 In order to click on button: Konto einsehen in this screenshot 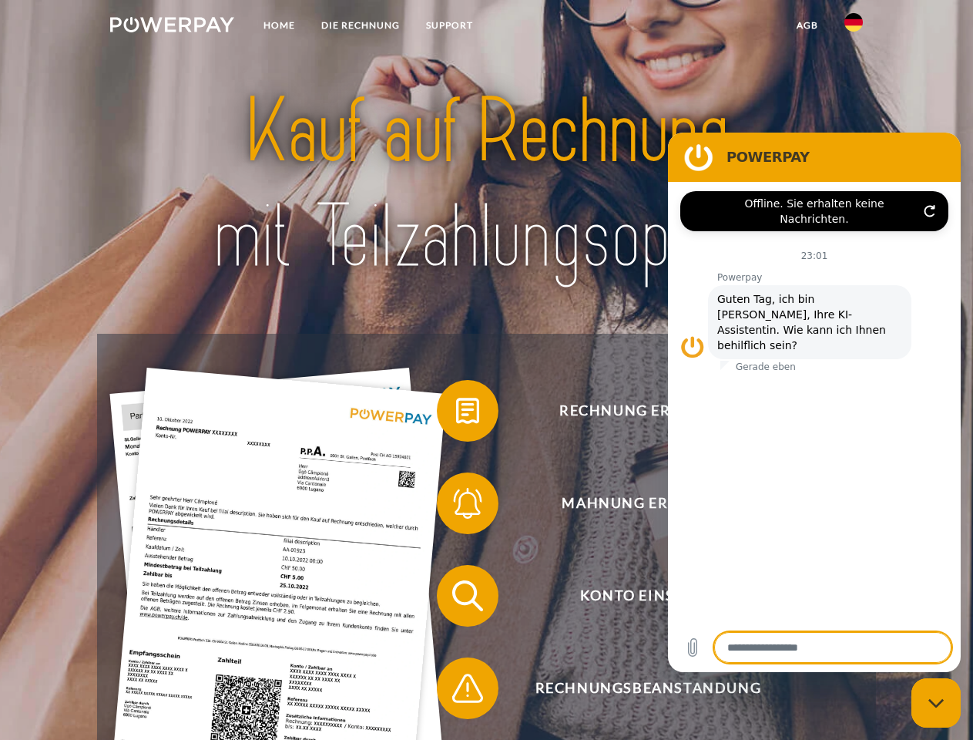, I will do `click(637, 595)`.